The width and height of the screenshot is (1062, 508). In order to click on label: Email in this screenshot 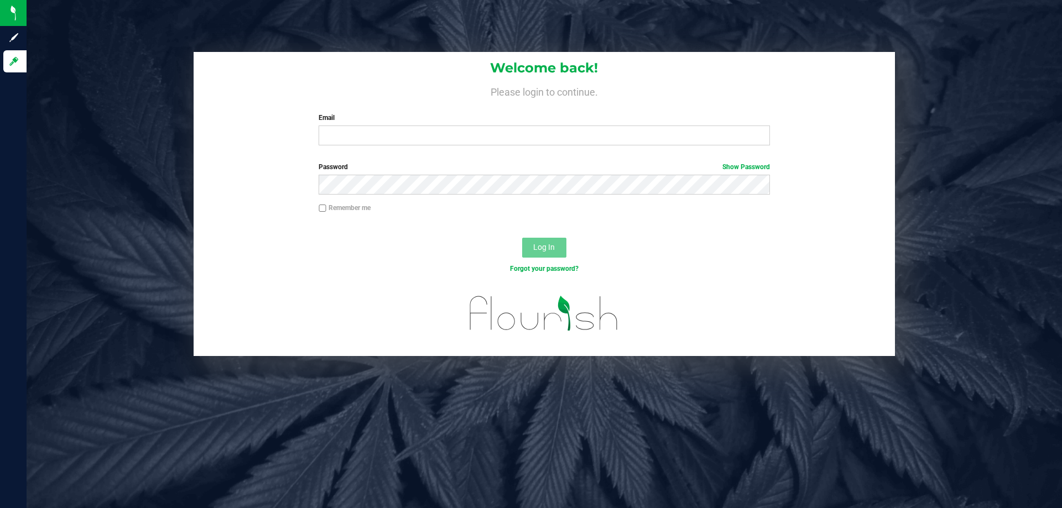, I will do `click(544, 118)`.